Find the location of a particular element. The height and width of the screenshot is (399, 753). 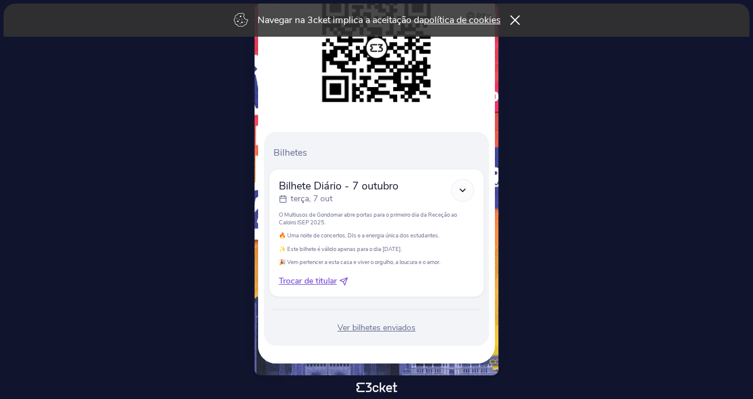

a: política de cookies is located at coordinates (462, 20).